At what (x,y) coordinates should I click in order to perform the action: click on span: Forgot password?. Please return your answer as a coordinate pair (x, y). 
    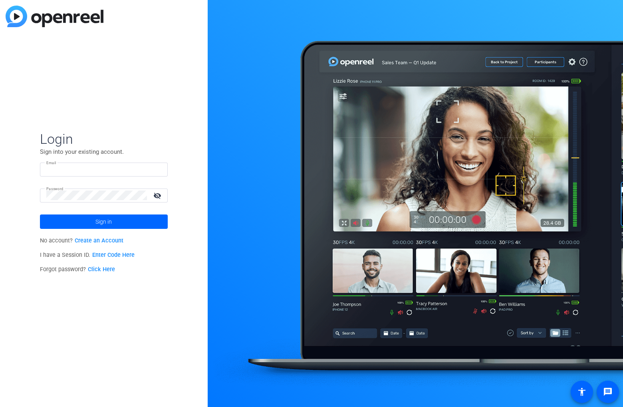
    Looking at the image, I should click on (77, 269).